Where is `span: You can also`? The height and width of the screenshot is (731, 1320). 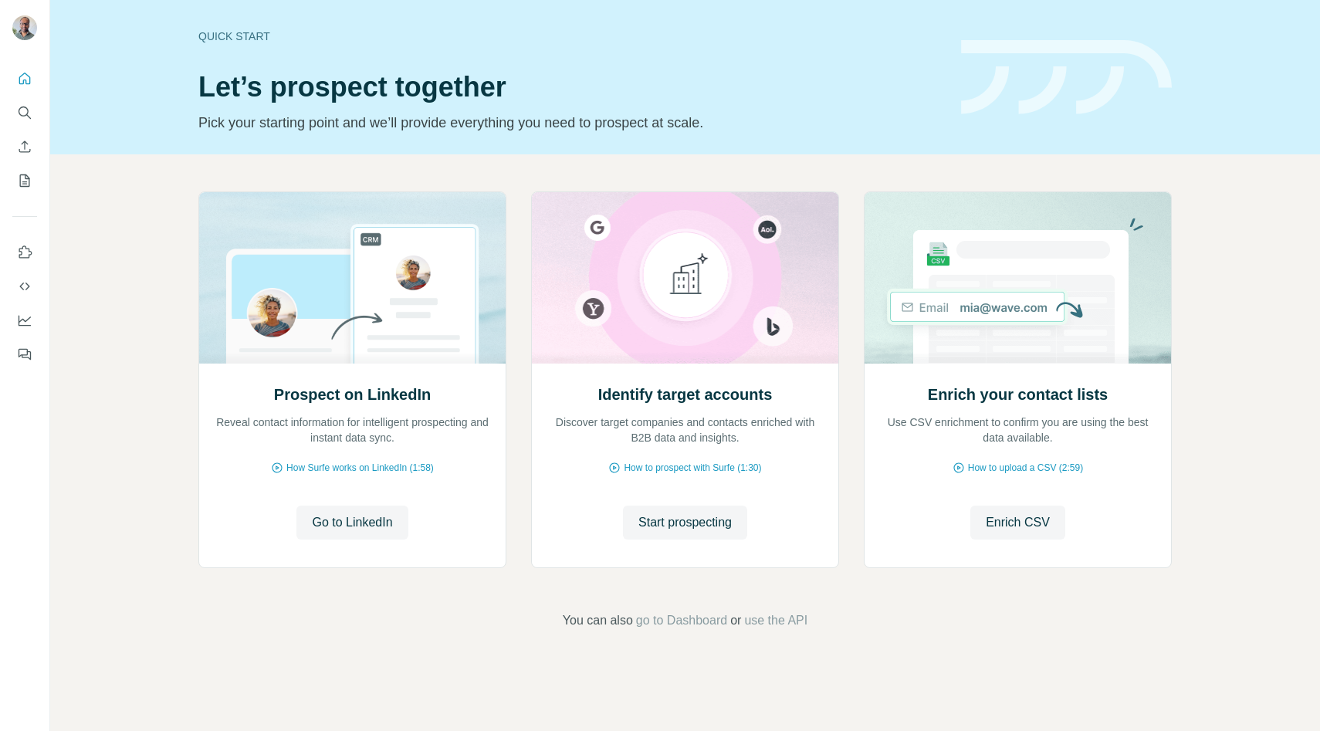
span: You can also is located at coordinates (597, 621).